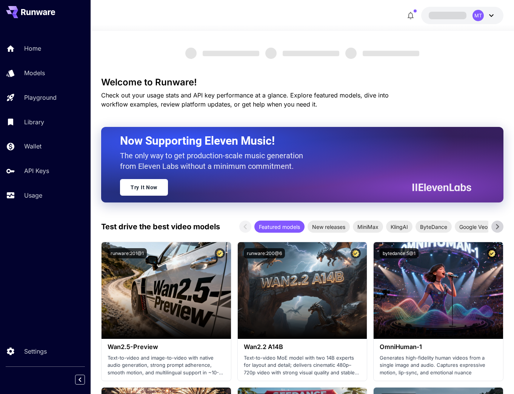 Image resolution: width=514 pixels, height=394 pixels. Describe the element at coordinates (279, 227) in the screenshot. I see `span: Featured models` at that location.